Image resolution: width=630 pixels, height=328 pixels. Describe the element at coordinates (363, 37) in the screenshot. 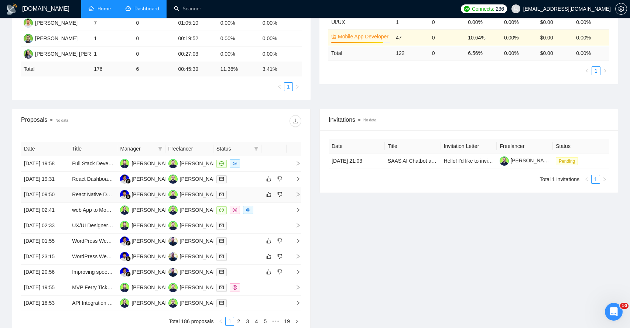

I see `a: Mobile App Developer` at that location.